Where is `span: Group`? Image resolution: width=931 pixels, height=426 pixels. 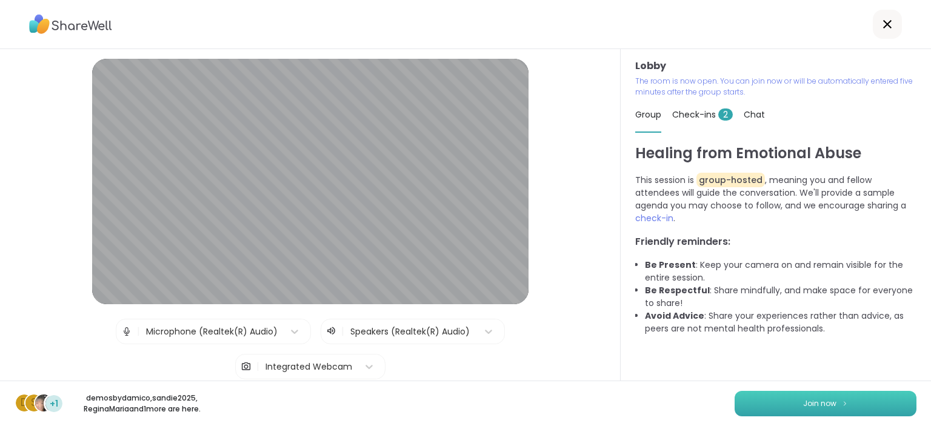
span: Group is located at coordinates (648, 115).